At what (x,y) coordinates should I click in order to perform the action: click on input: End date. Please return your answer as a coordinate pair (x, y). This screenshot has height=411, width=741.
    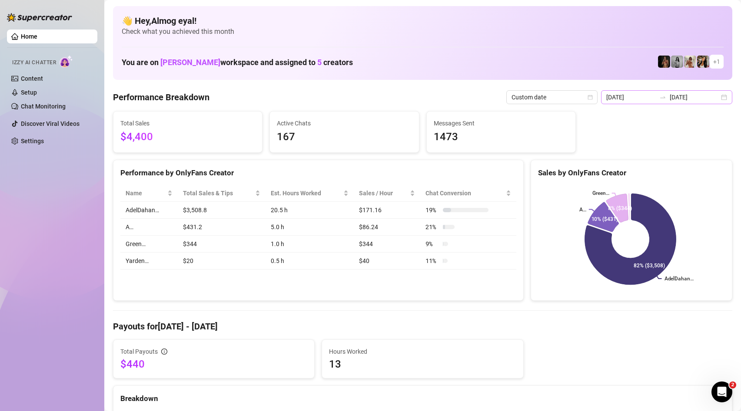
    Looking at the image, I should click on (694, 97).